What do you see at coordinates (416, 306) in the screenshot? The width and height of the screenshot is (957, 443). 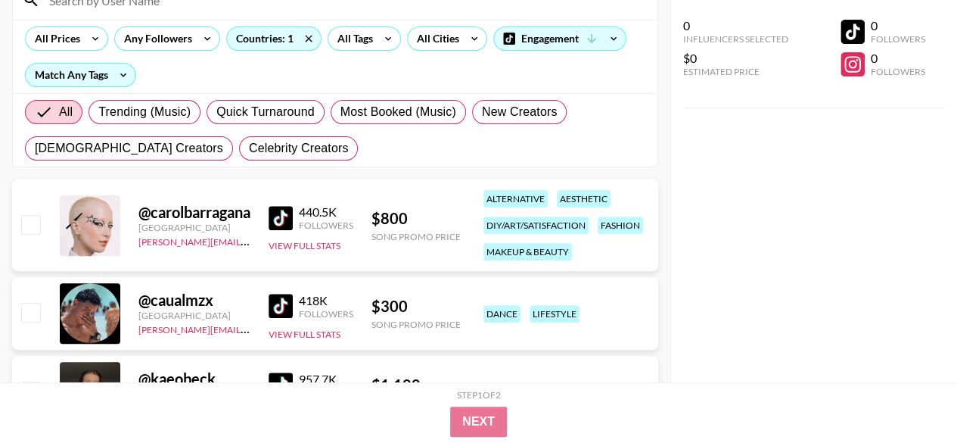 I see `div: $ 300` at bounding box center [416, 306].